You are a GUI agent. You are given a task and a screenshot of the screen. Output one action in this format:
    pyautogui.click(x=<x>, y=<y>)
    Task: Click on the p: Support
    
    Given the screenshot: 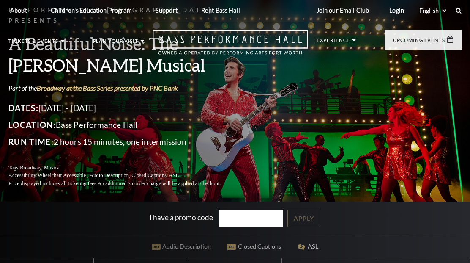 What is the action you would take?
    pyautogui.click(x=167, y=10)
    